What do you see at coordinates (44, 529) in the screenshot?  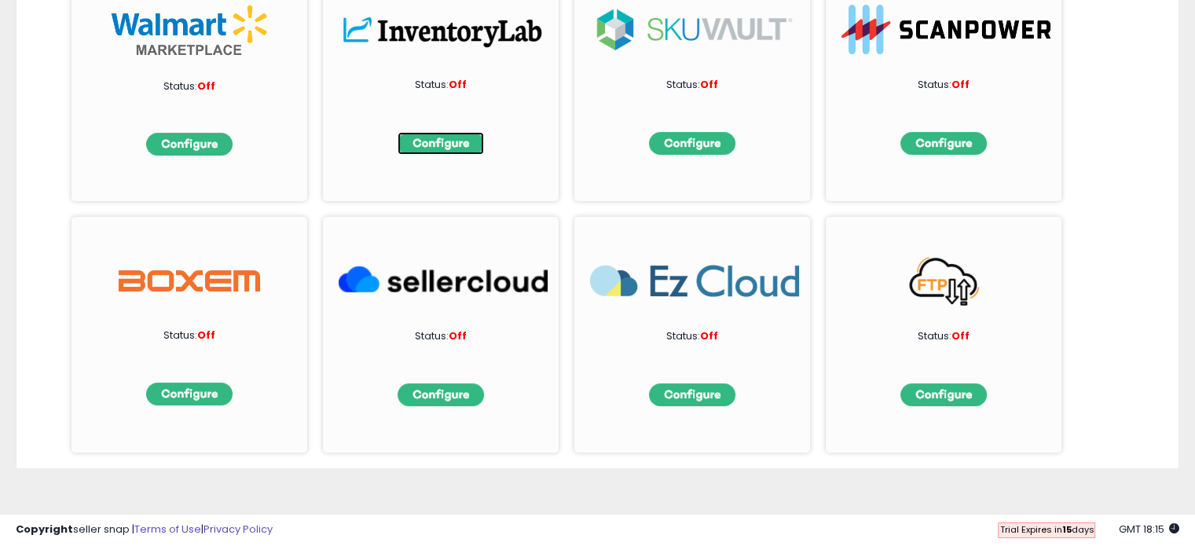 I see `strong: Copyright` at bounding box center [44, 529].